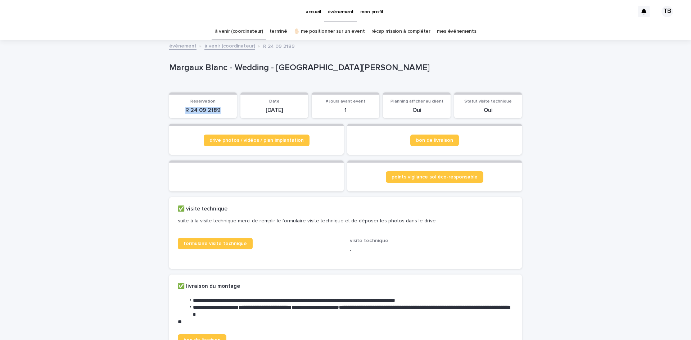 The height and width of the screenshot is (340, 691). Describe the element at coordinates (369, 241) in the screenshot. I see `span: visite technique` at that location.